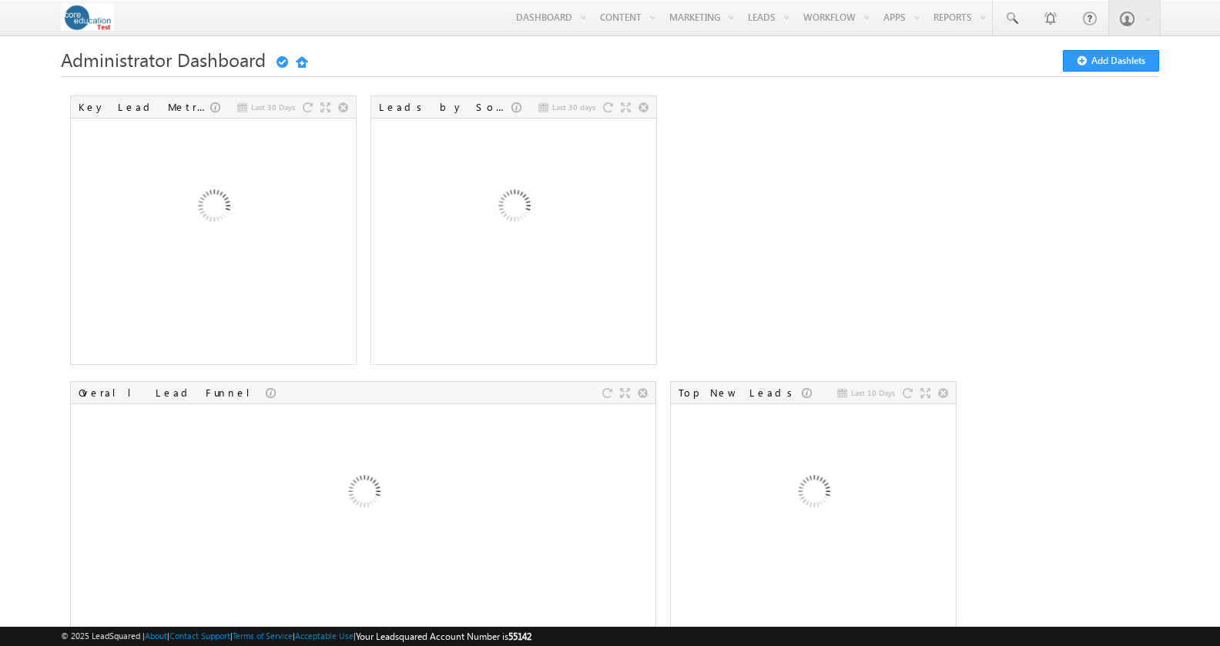  What do you see at coordinates (574, 107) in the screenshot?
I see `span: Last 30 days` at bounding box center [574, 107].